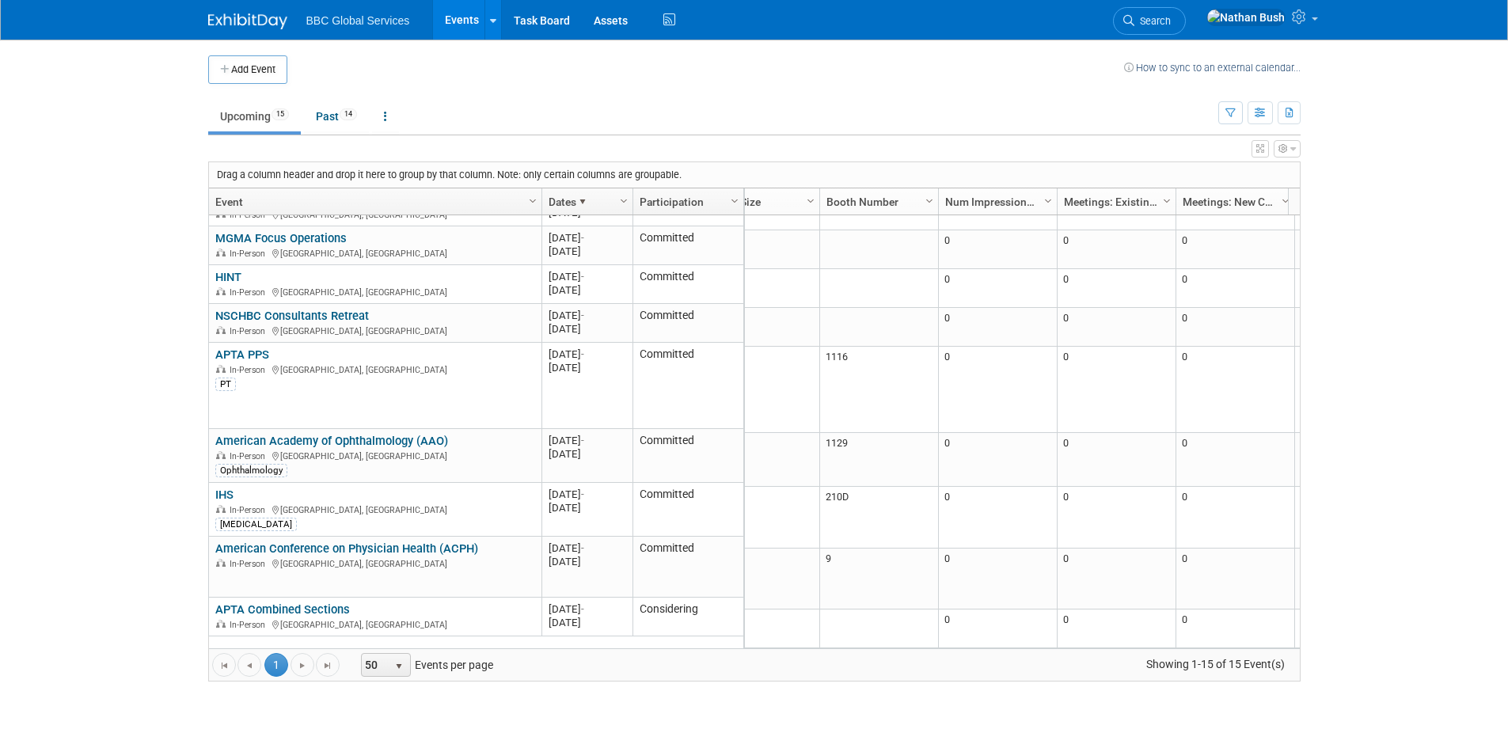 Image resolution: width=1508 pixels, height=748 pixels. Describe the element at coordinates (228, 277) in the screenshot. I see `a: HINT` at that location.